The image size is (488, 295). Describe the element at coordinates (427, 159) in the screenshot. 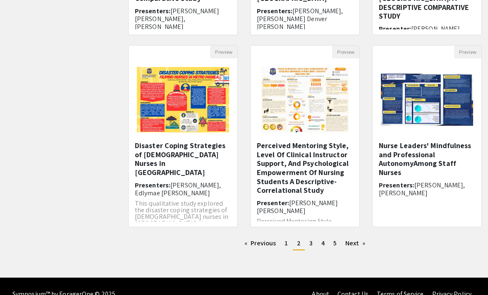

I see `h5: Nurse Leaders' Mindfulness and Professional AutonomyAmong Staff Nurses` at that location.